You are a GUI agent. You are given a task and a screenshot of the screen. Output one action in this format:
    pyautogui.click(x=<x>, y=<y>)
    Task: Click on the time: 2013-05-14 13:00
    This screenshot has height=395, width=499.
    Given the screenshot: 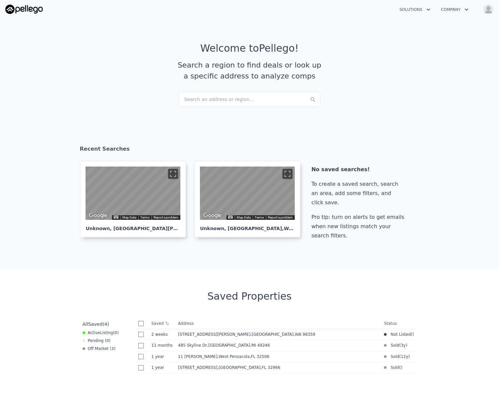 What is the action you would take?
    pyautogui.click(x=404, y=357)
    